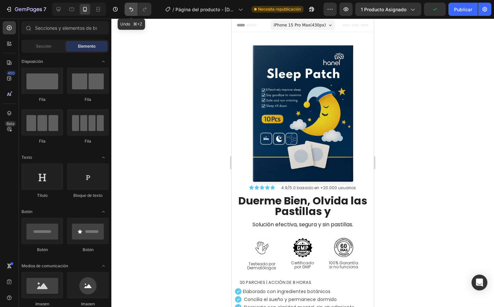  I want to click on font: 7, so click(45, 9).